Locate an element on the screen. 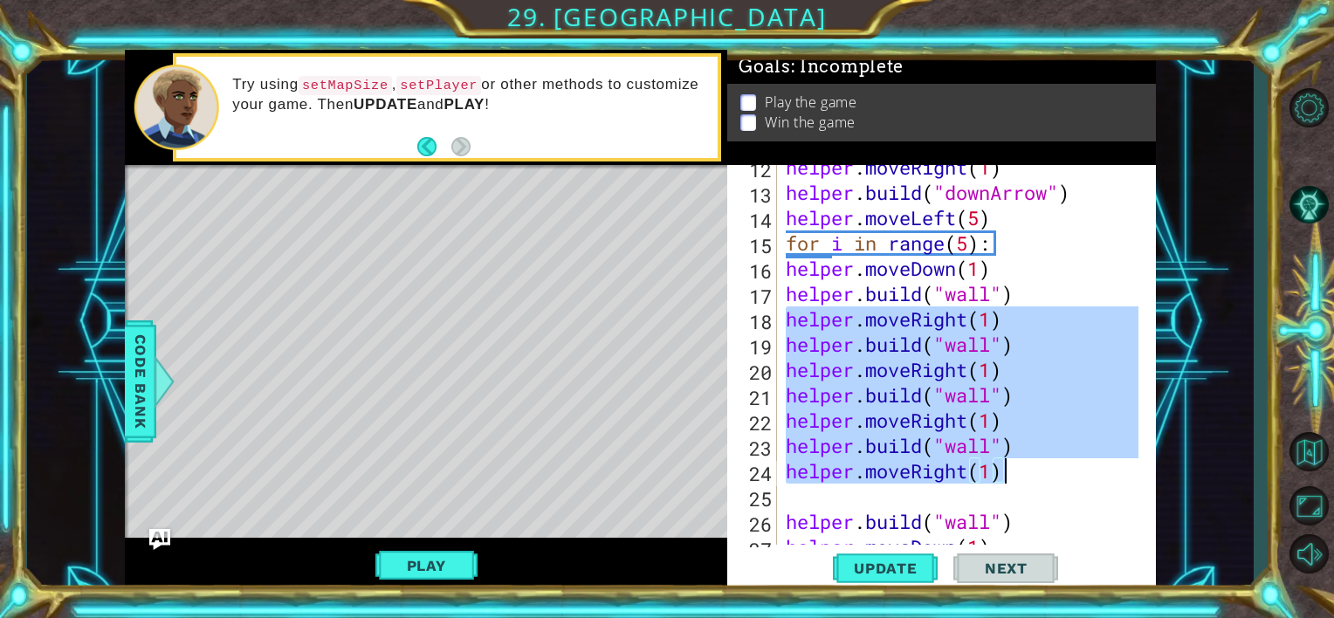 The image size is (1334, 618). div: 24 is located at coordinates (754, 473).